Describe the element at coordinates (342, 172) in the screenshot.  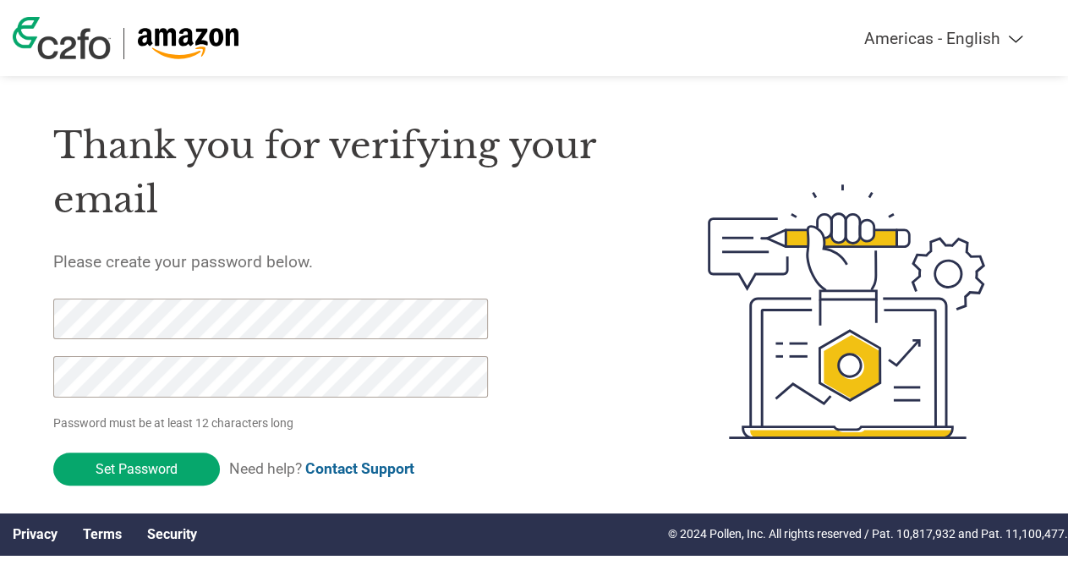
I see `h1: Thank you for verifying your email` at that location.